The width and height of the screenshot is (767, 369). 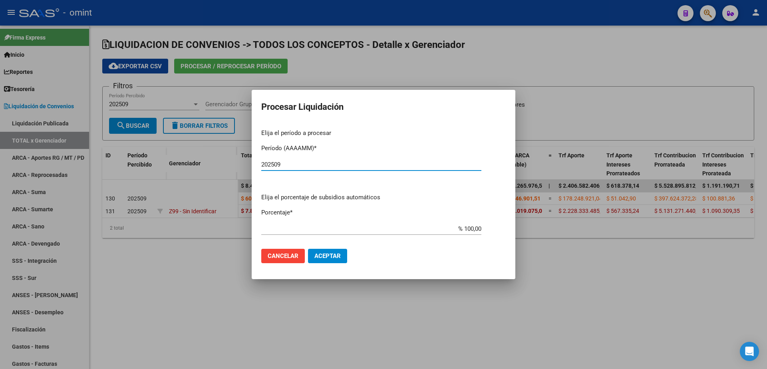 I want to click on span: Aceptar, so click(x=327, y=256).